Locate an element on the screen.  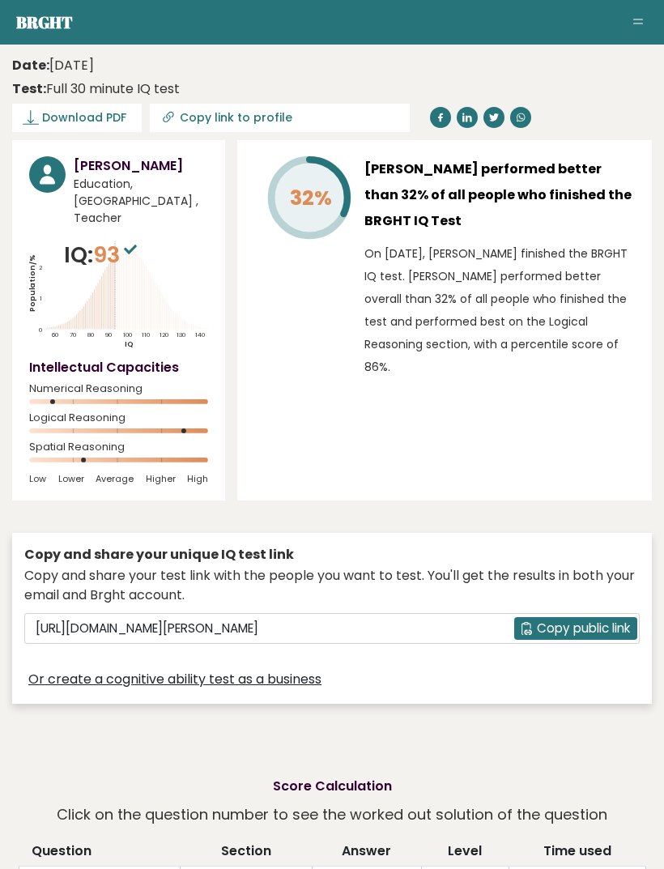
tspan: 110 is located at coordinates (147, 335).